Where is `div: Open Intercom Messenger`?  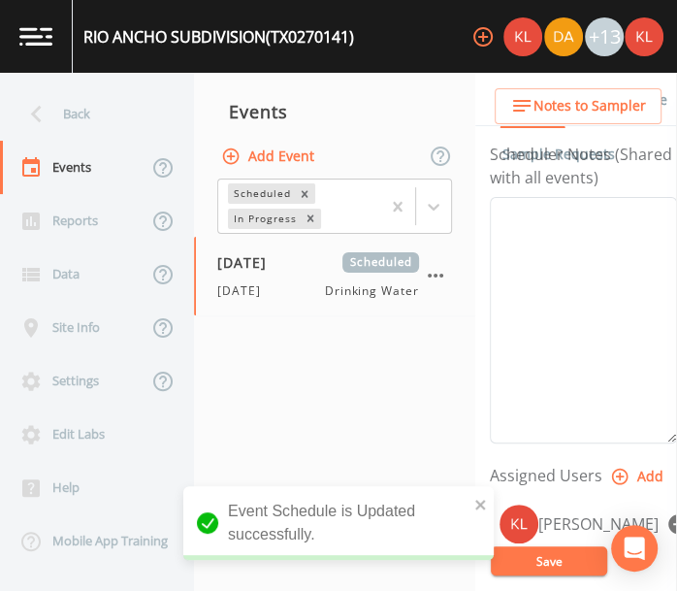
div: Open Intercom Messenger is located at coordinates (634, 548).